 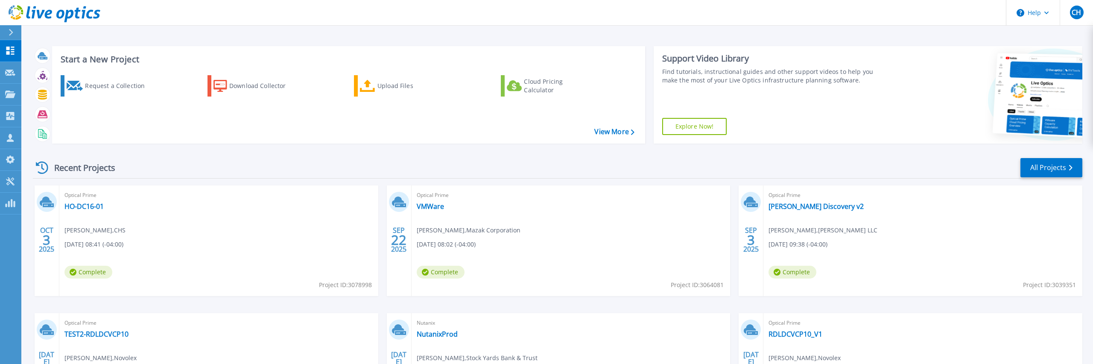 What do you see at coordinates (84, 206) in the screenshot?
I see `a: HO-DC16-01` at bounding box center [84, 206].